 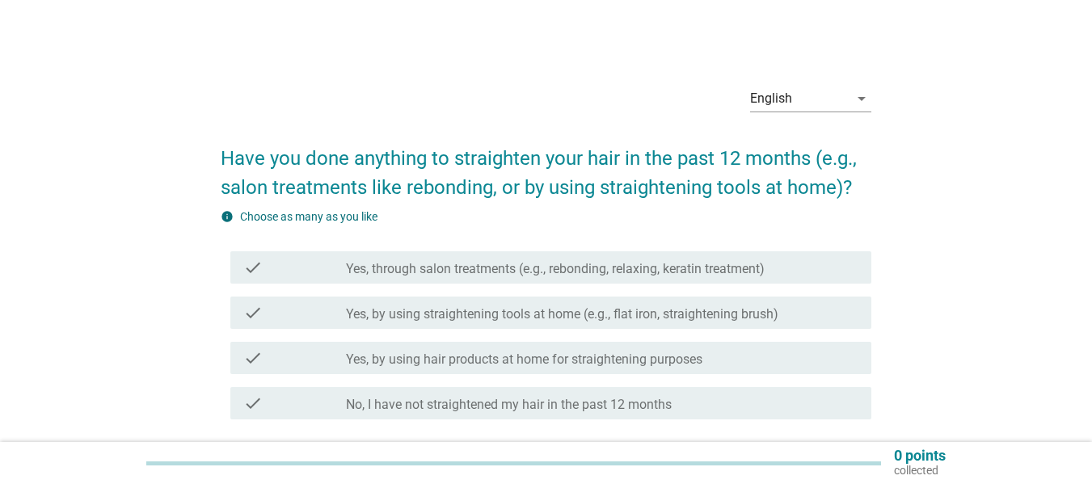 I want to click on h2: Have you done anything to straighten your hair in the past 12 months (e.g., salon treatments like..., so click(x=546, y=165).